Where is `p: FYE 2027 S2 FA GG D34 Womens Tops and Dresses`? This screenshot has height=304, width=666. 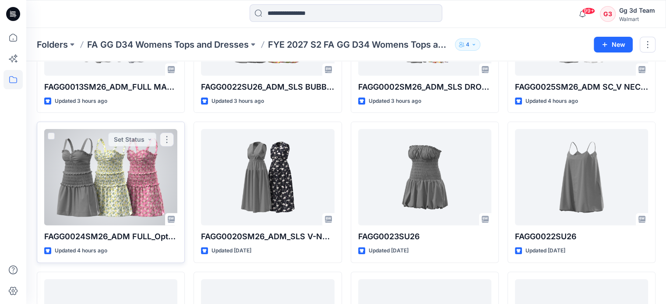
p: FYE 2027 S2 FA GG D34 Womens Tops and Dresses is located at coordinates (360, 45).